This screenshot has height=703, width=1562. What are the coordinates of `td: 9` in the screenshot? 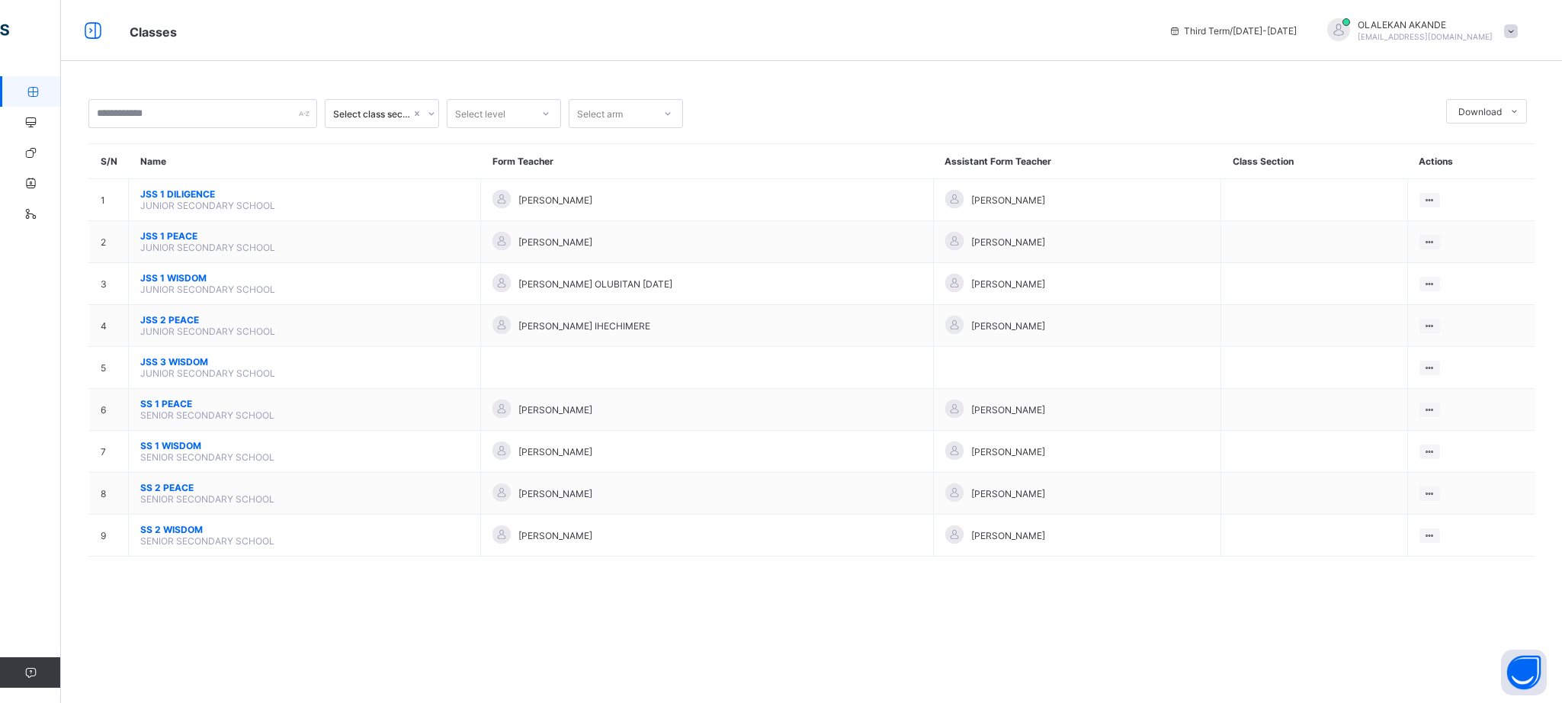 It's located at (109, 535).